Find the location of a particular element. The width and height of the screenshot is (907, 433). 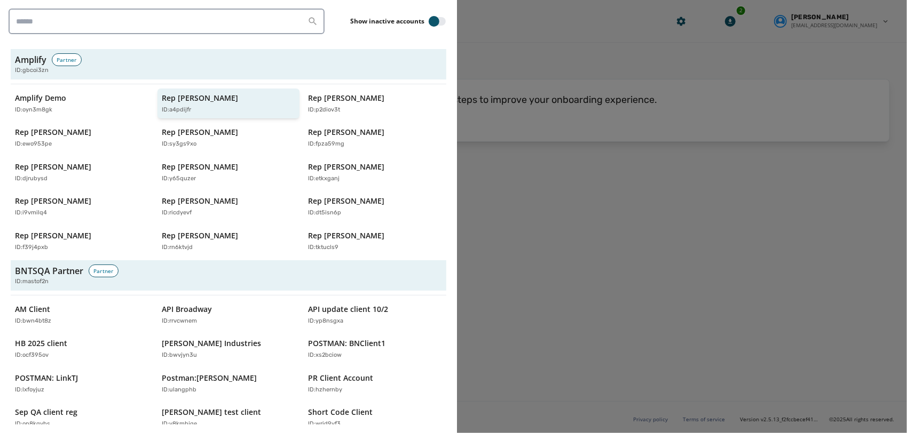

button: PR Client AccountID:hzhernby is located at coordinates (375, 384).